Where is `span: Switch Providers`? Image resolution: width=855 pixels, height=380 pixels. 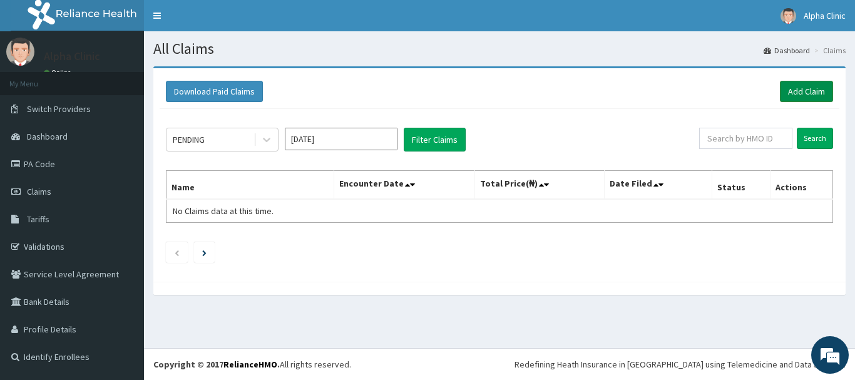
span: Switch Providers is located at coordinates (59, 109).